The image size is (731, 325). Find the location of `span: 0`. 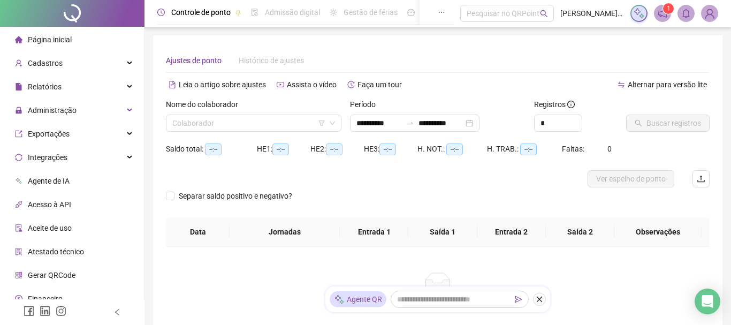

span: 0 is located at coordinates (609, 149).